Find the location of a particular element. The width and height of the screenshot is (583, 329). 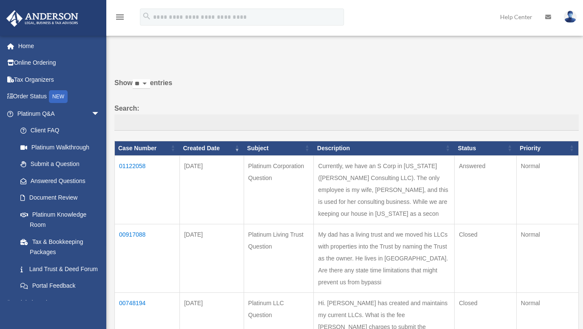

a: Platinum Knowledge Room is located at coordinates (60, 219).